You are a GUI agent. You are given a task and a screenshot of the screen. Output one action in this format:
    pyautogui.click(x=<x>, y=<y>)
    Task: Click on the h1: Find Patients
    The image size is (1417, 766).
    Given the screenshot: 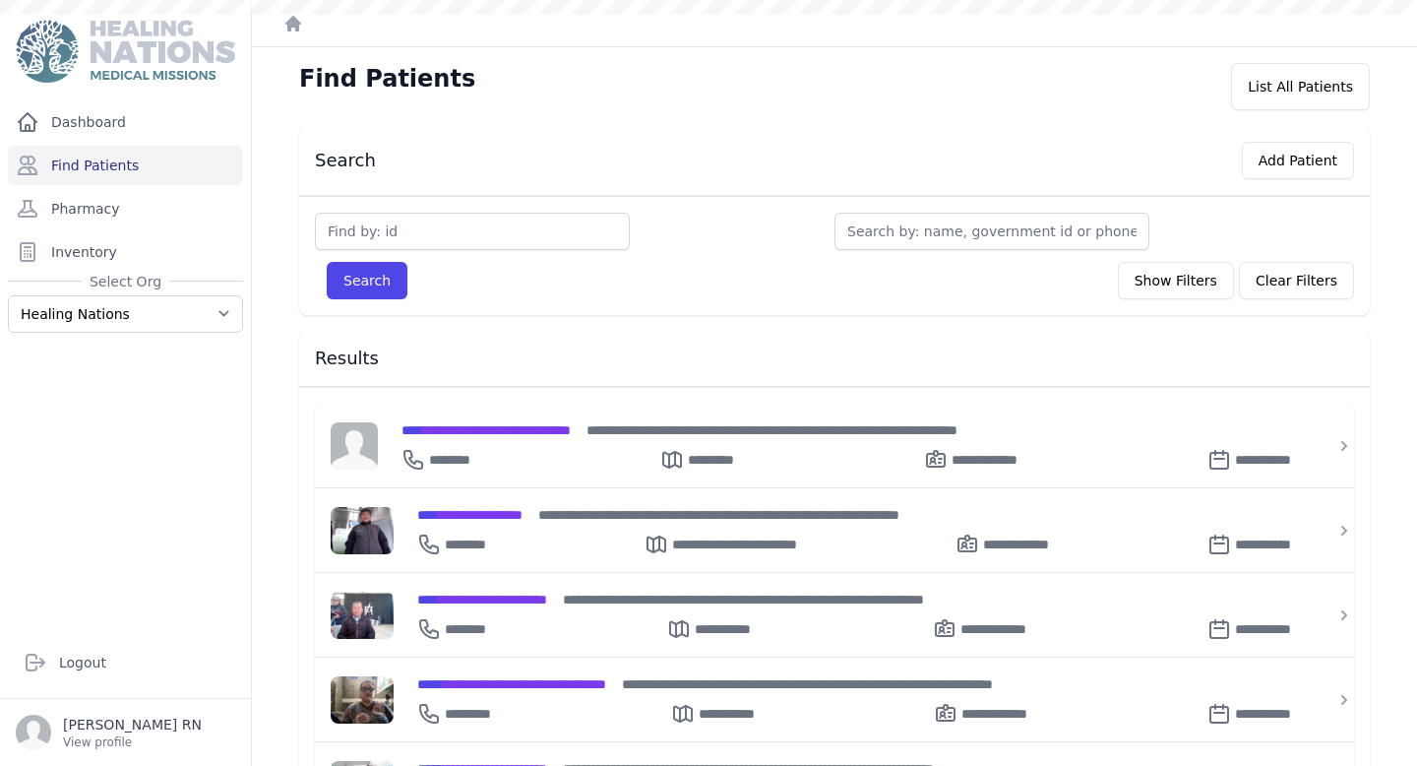 What is the action you would take?
    pyautogui.click(x=387, y=79)
    